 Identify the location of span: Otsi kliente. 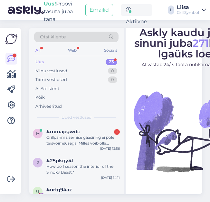
(53, 37).